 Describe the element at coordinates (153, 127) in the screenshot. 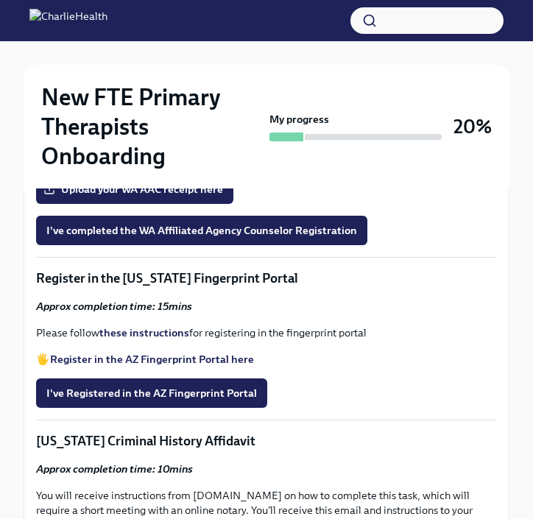

I see `h2: New FTE Primary Therapists Onboarding` at that location.